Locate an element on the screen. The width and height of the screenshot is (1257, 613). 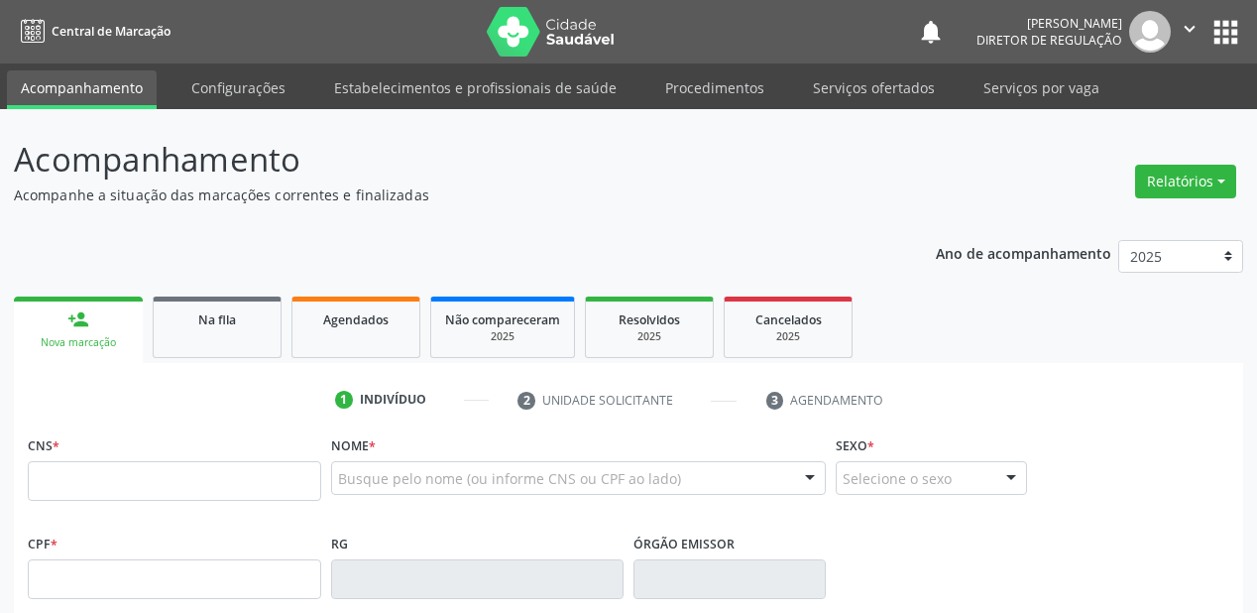
a: Acompanhamento is located at coordinates (81, 89).